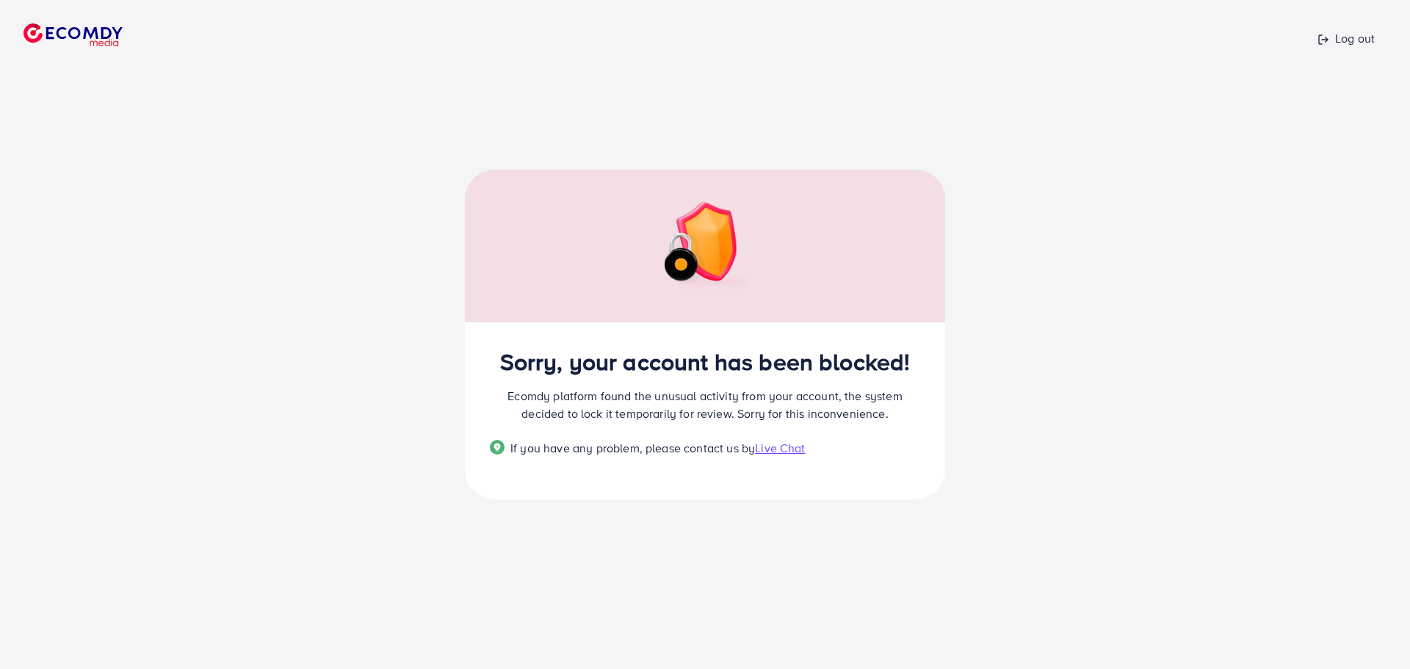  I want to click on a: logo, so click(98, 35).